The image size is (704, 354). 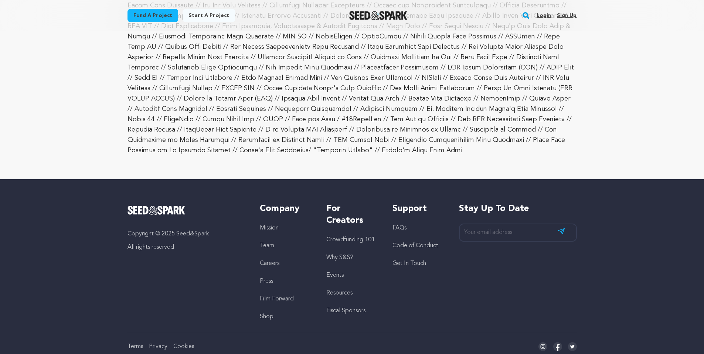 I want to click on a: Login, so click(x=544, y=16).